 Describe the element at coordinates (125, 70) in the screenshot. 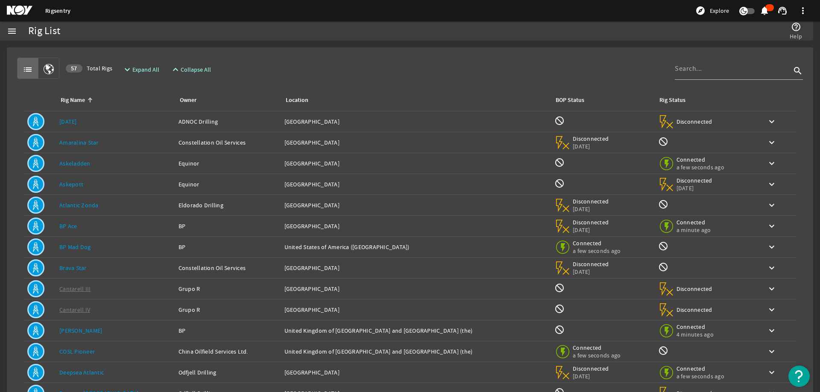

I see `mat-icon: expand_more` at that location.